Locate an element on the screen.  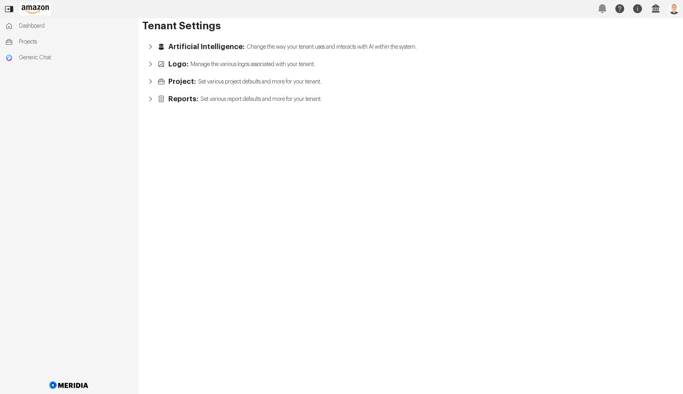
button: Logo:Manage the various logos associated with your tenant. is located at coordinates (411, 64).